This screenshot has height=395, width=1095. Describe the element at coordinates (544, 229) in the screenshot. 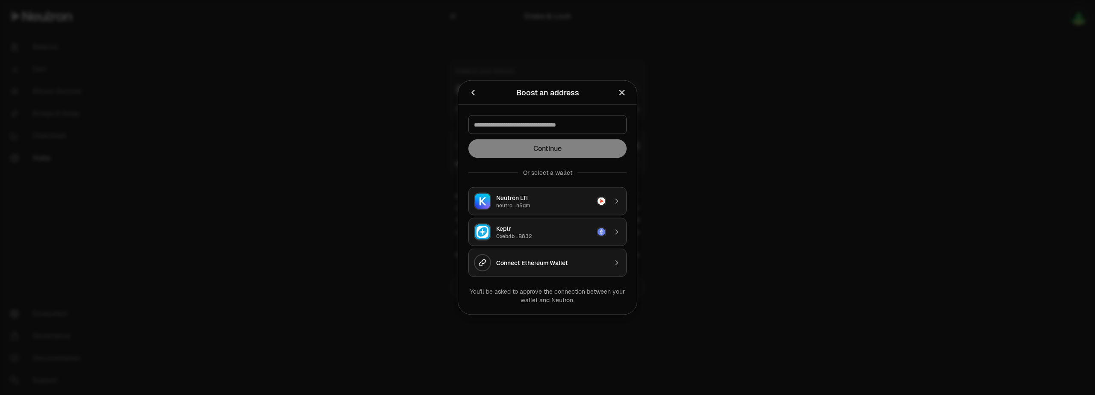

I see `div: Keplr` at that location.